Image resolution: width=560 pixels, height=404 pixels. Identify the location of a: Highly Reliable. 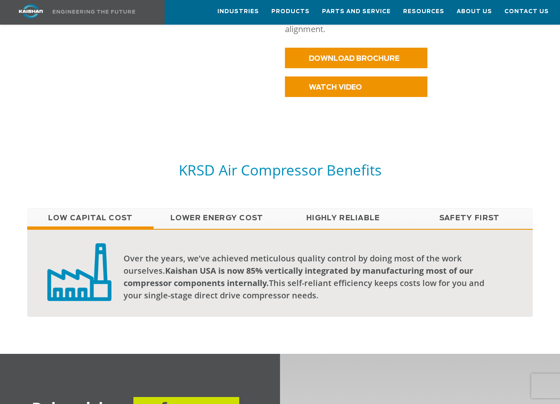
(343, 218).